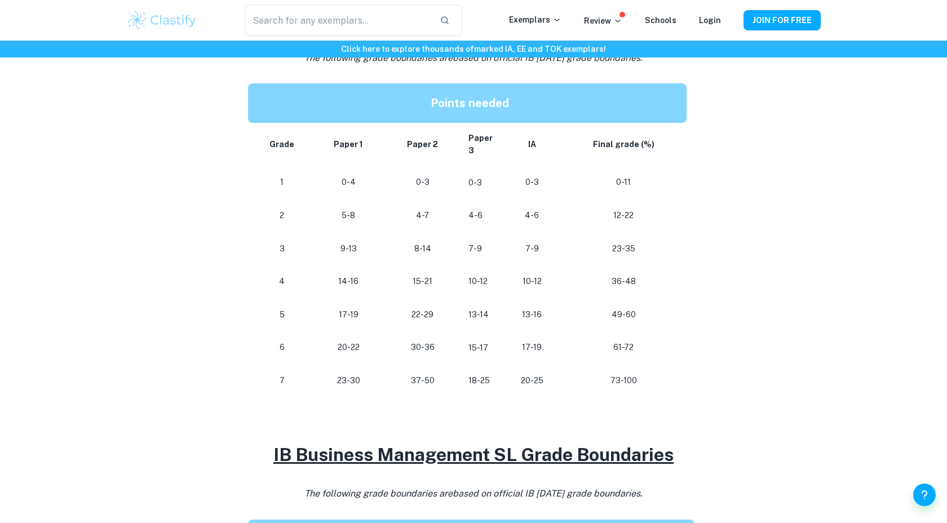  I want to click on p: 14-16, so click(348, 281).